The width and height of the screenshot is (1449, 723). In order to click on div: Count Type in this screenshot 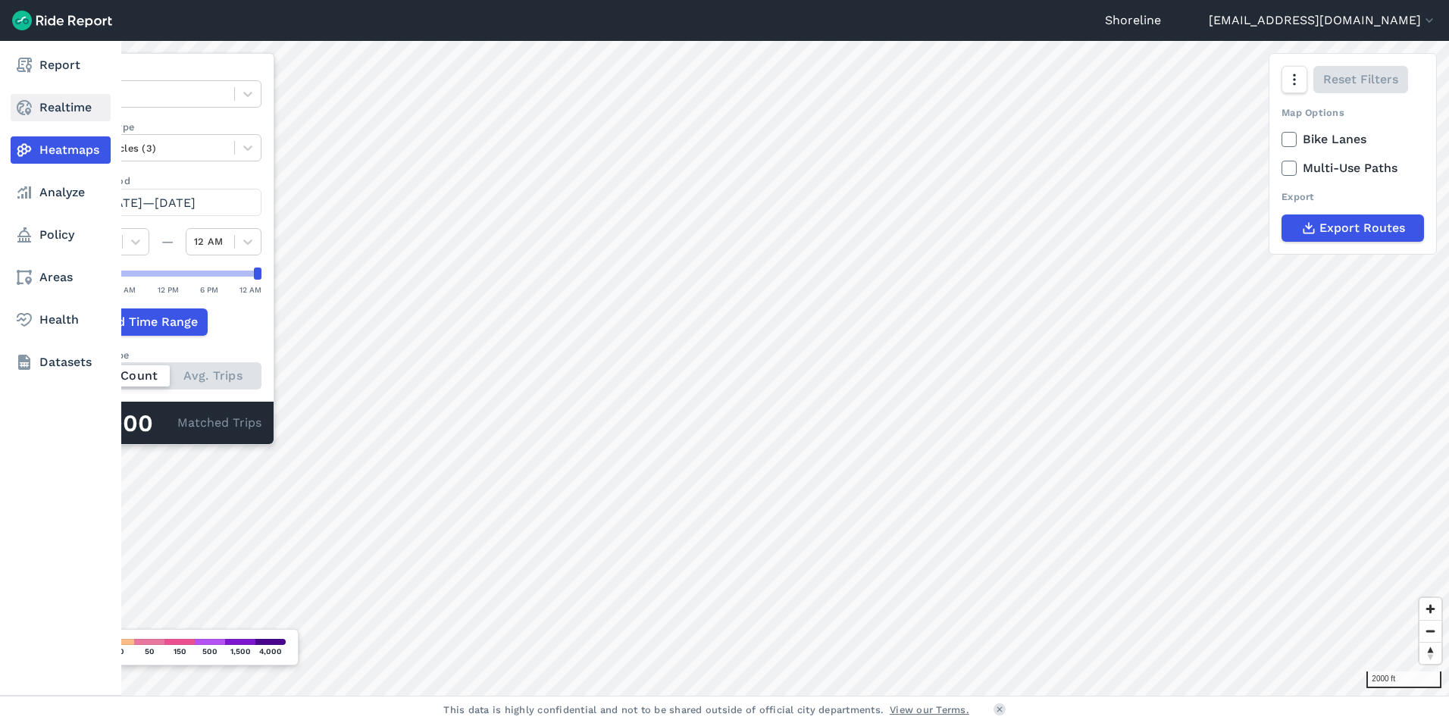, I will do `click(168, 355)`.